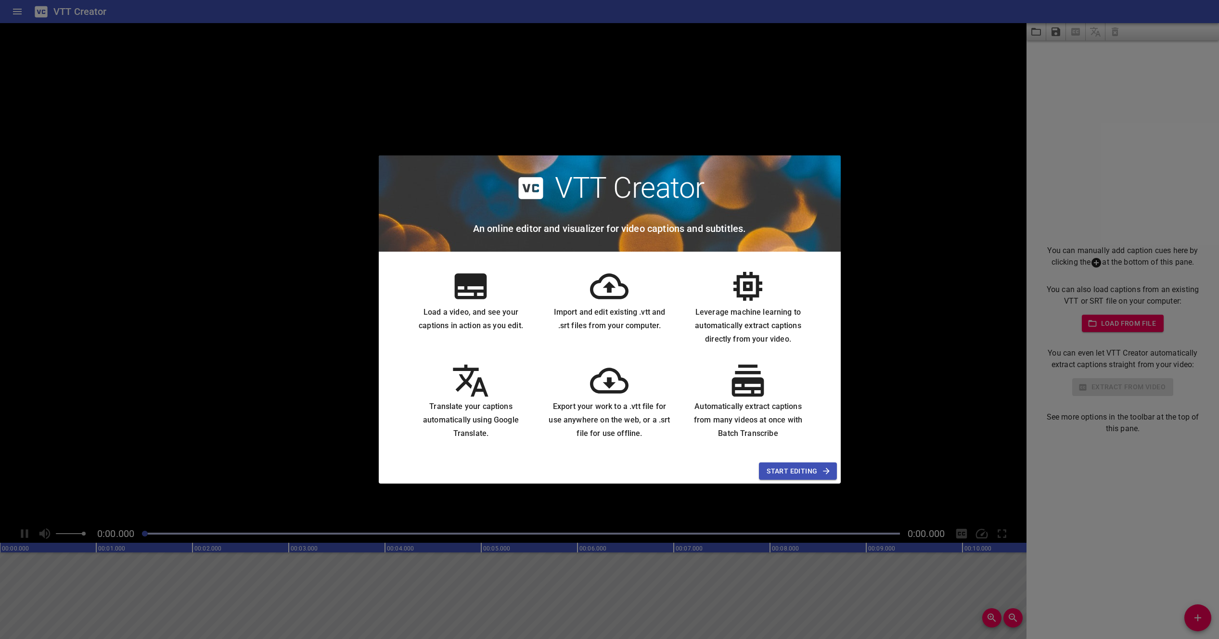 The image size is (1219, 639). Describe the element at coordinates (471, 319) in the screenshot. I see `h6: Load a video, and see your captions in action as you edit.` at that location.